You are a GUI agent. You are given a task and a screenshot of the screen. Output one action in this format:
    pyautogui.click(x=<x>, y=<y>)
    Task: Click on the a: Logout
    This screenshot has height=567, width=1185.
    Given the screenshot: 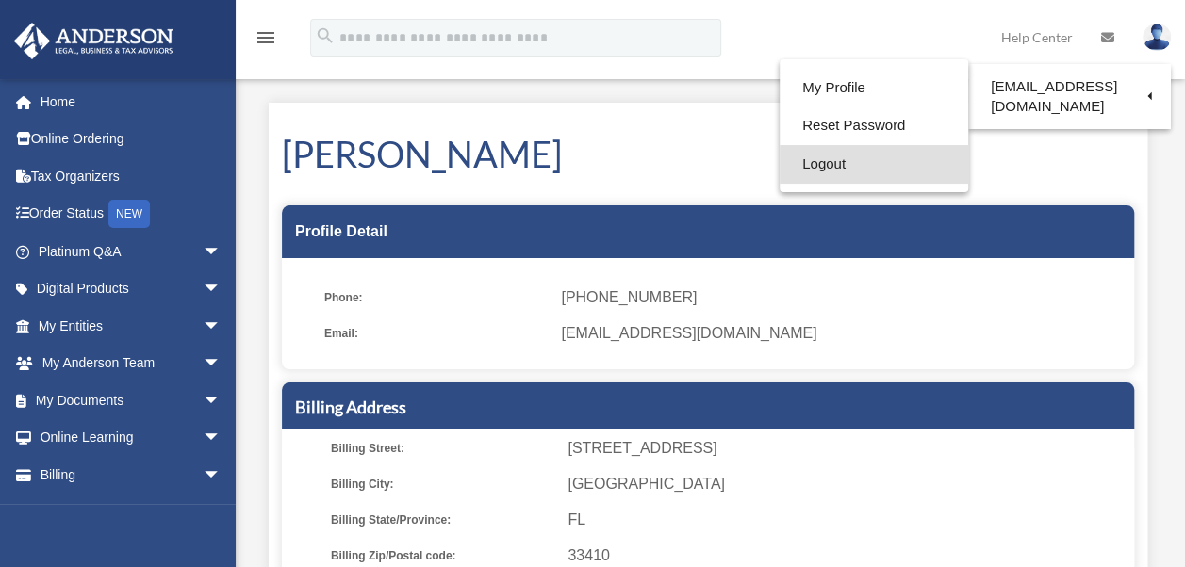 What is the action you would take?
    pyautogui.click(x=874, y=164)
    